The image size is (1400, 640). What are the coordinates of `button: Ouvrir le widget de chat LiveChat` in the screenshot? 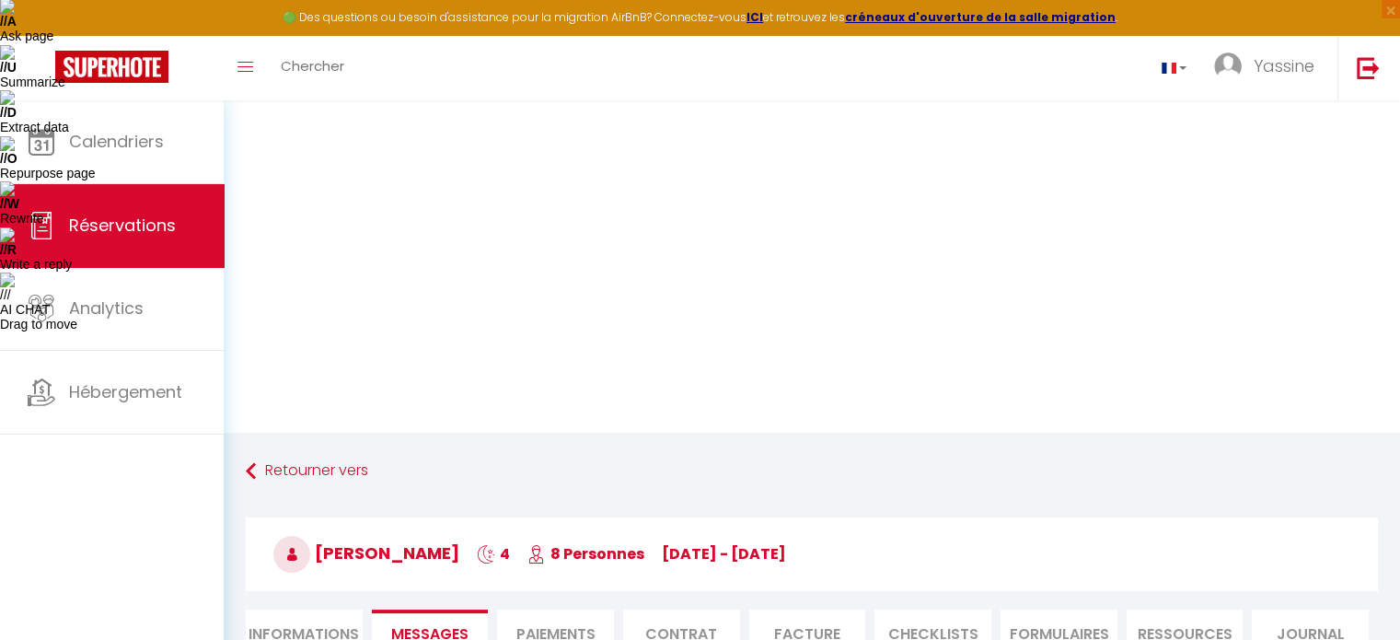 It's located at (42, 35).